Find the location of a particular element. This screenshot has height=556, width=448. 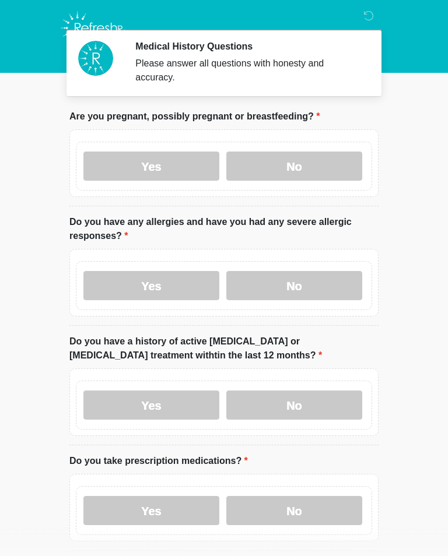

img: Refresh RX Logo is located at coordinates (93, 28).